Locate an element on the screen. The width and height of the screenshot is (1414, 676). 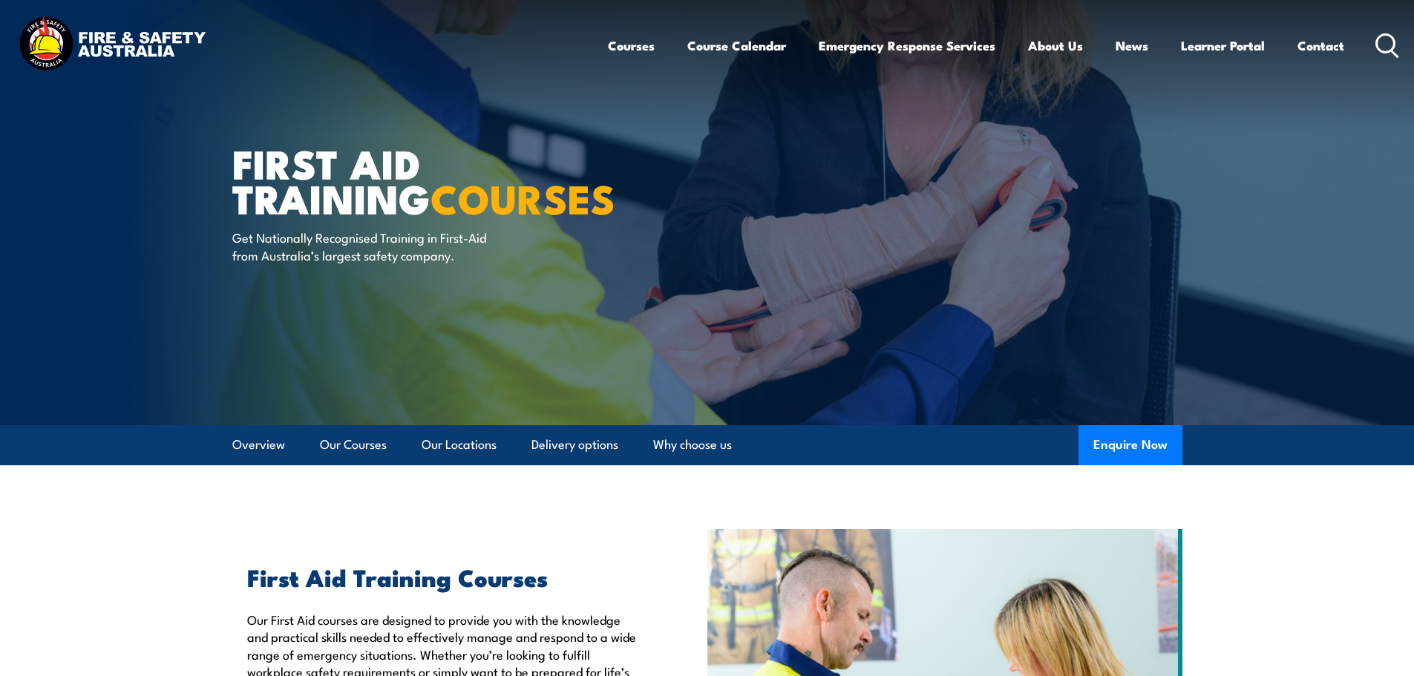
strong: COURSES is located at coordinates (523, 197).